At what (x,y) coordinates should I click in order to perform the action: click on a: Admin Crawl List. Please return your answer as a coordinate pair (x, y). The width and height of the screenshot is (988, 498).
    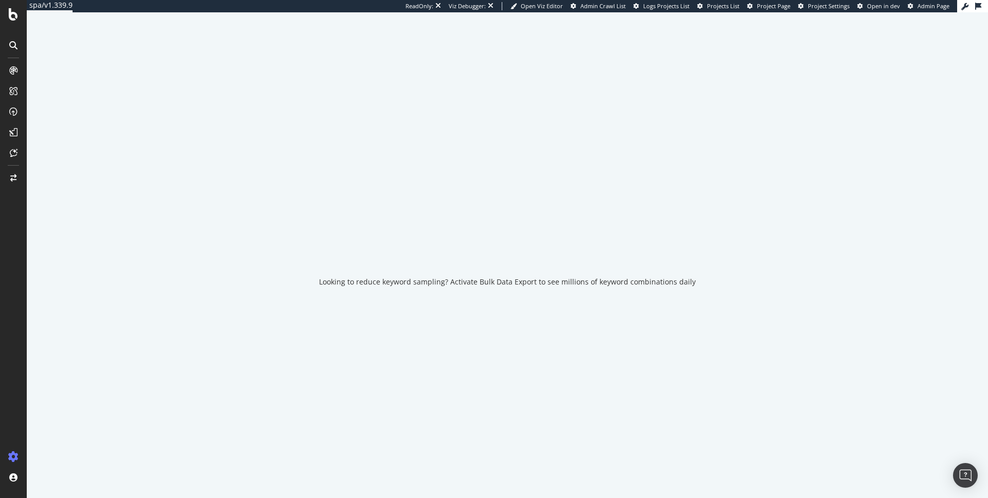
    Looking at the image, I should click on (598, 6).